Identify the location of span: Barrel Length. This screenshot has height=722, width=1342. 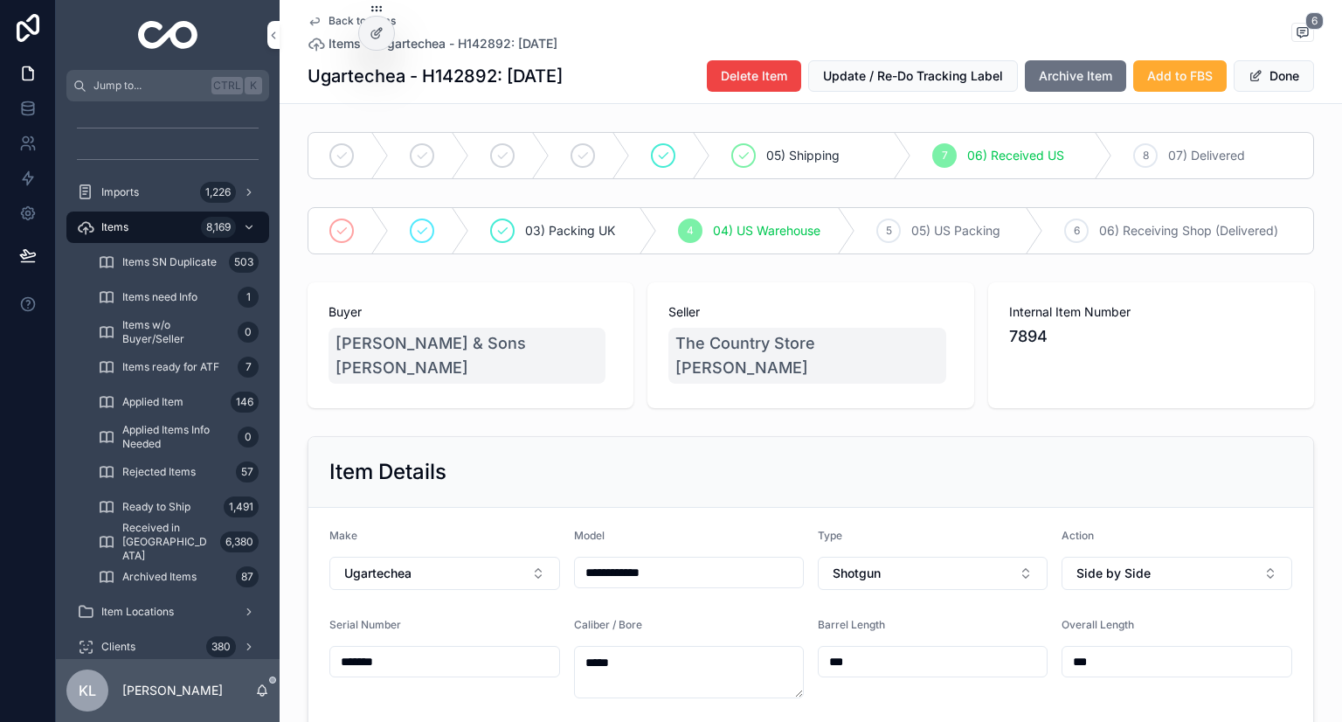
(851, 624).